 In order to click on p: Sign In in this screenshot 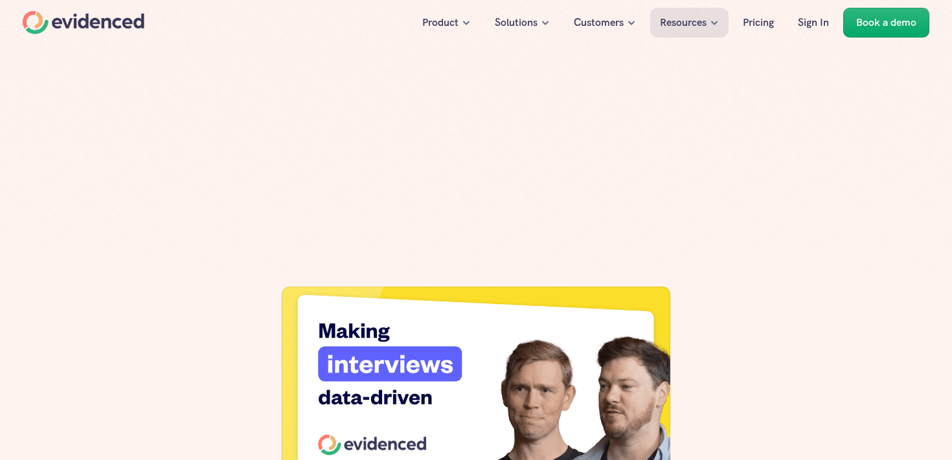, I will do `click(813, 23)`.